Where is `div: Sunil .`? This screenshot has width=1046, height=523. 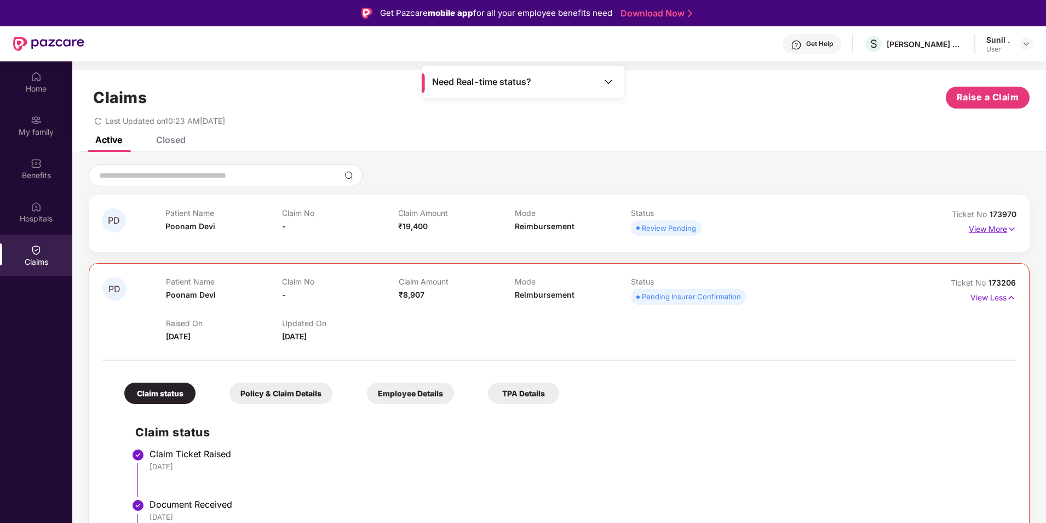 div: Sunil . is located at coordinates (998, 39).